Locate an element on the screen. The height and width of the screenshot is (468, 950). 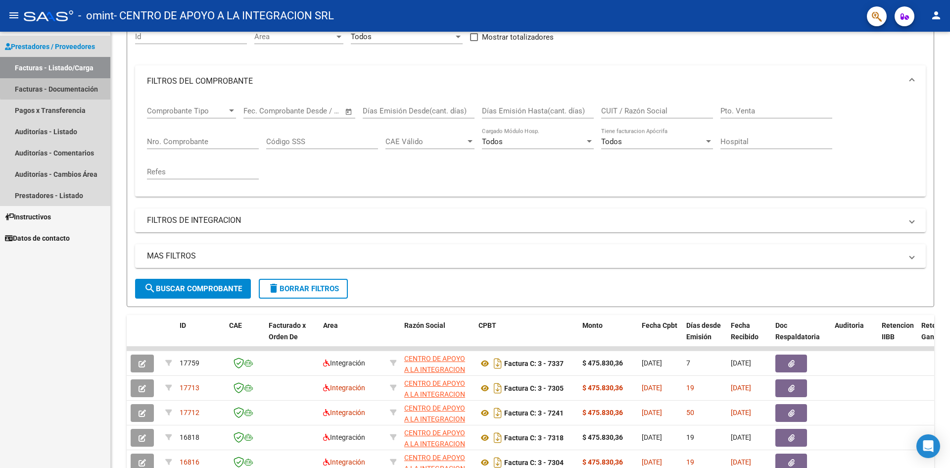
datatable-header-cell: Doc Respaldatoria is located at coordinates (801, 337).